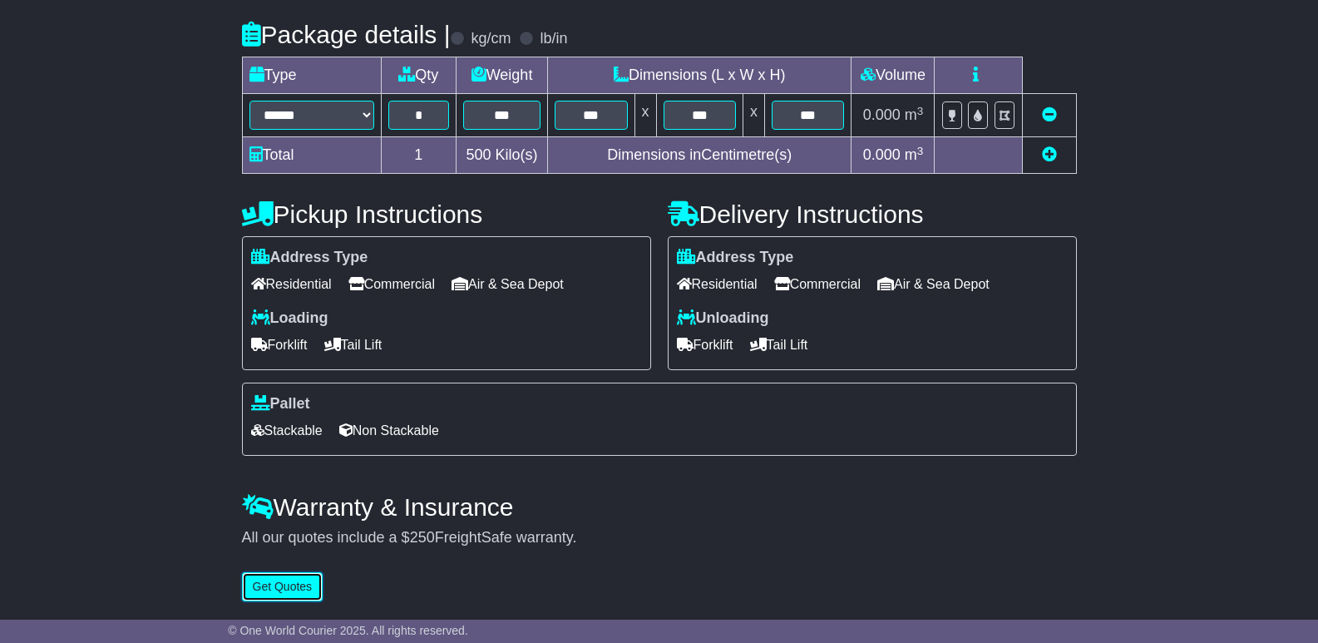  Describe the element at coordinates (722, 318) in the screenshot. I see `label: Unloading` at that location.